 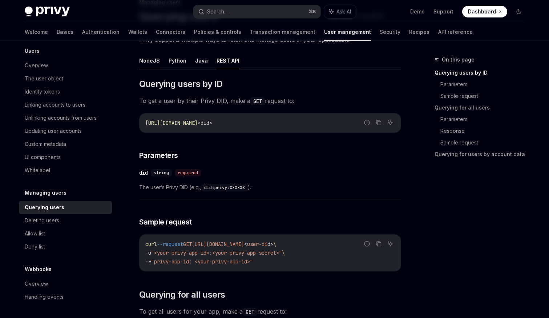 What do you see at coordinates (187, 244) in the screenshot?
I see `span: GET` at bounding box center [187, 244].